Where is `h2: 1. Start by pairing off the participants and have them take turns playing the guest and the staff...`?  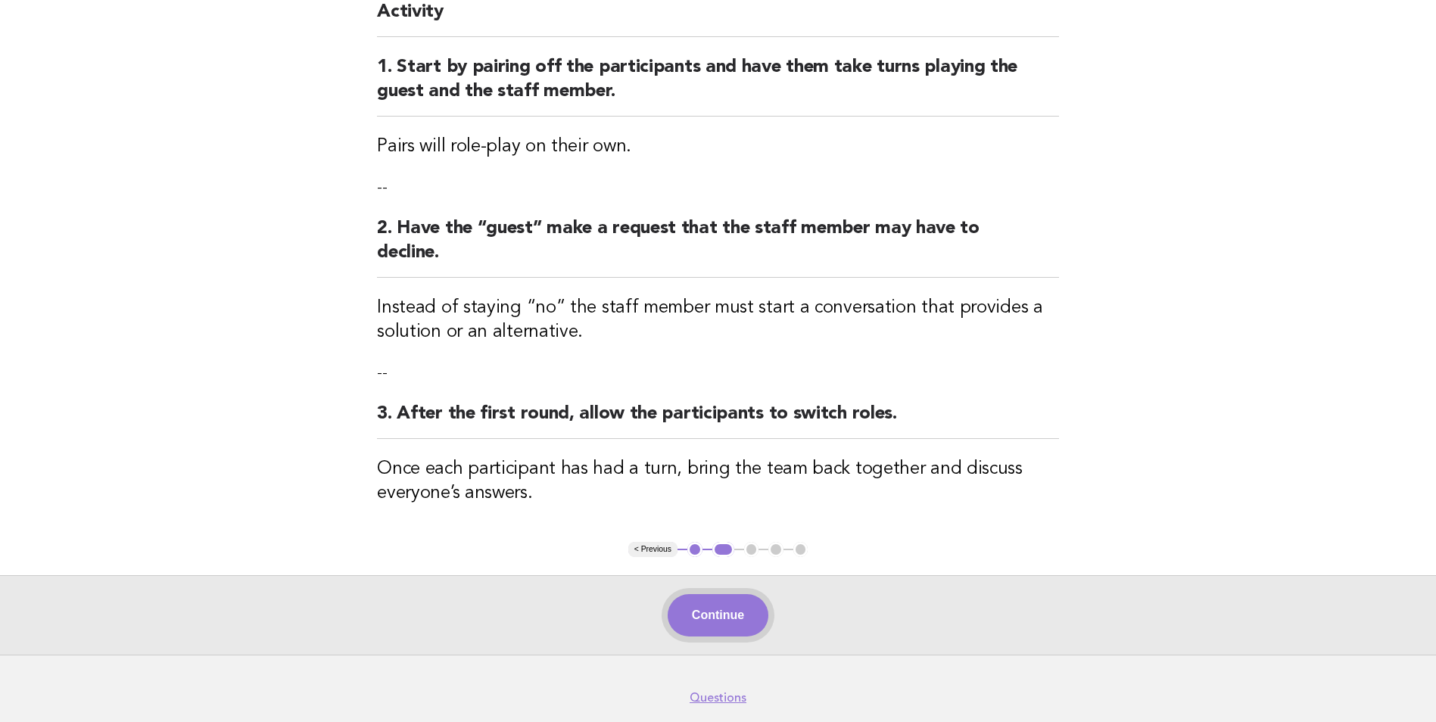
h2: 1. Start by pairing off the participants and have them take turns playing the guest and the staff... is located at coordinates (718, 86).